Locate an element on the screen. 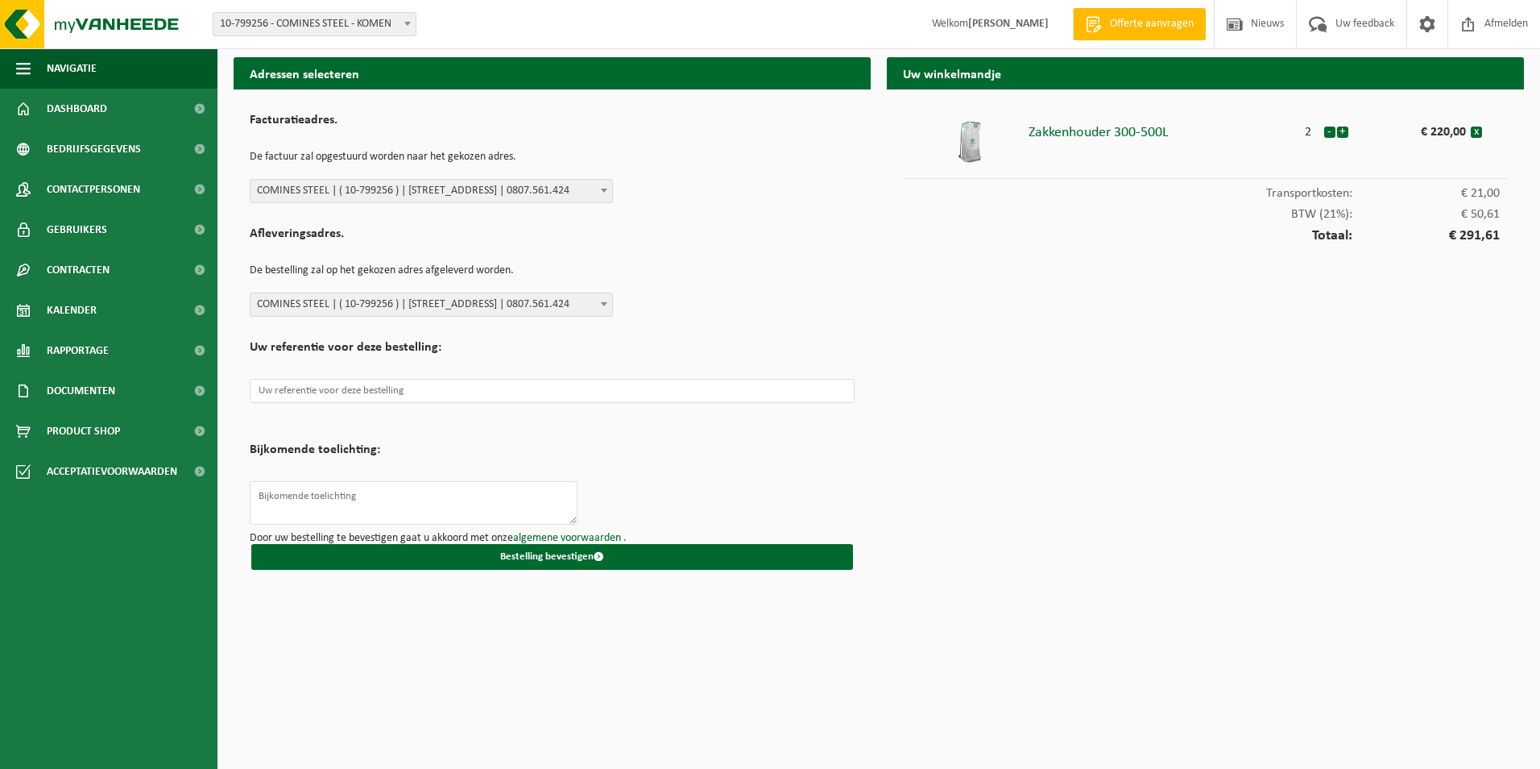 The height and width of the screenshot is (769, 1540). h2: Adressen selecteren is located at coordinates (552, 73).